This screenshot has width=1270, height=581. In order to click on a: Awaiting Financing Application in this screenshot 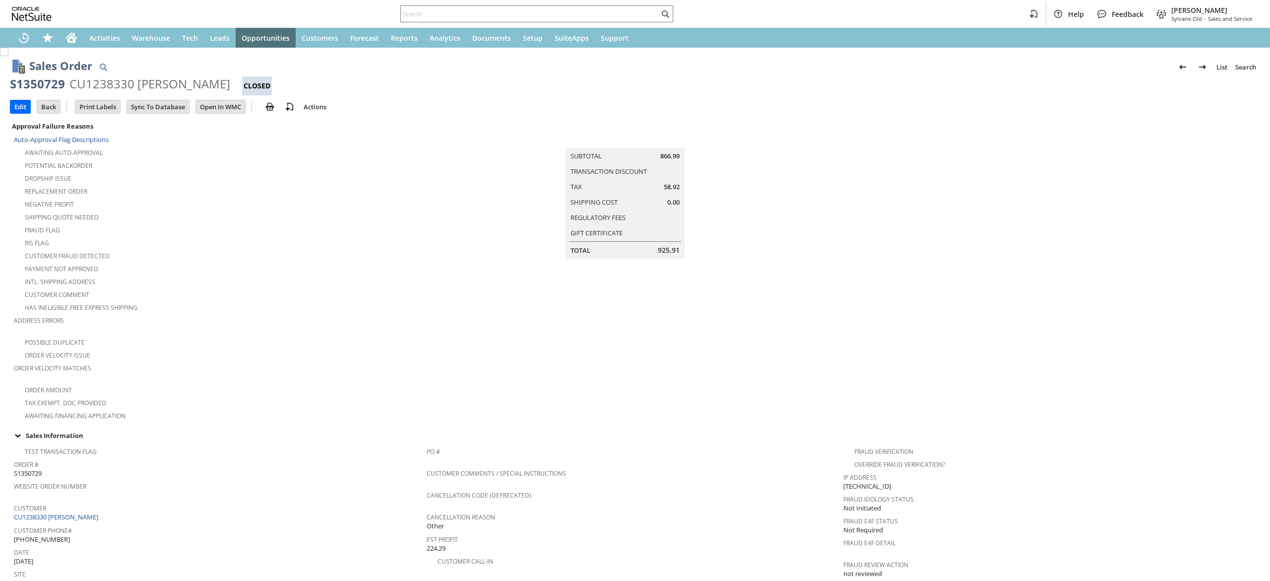, I will do `click(75, 415)`.